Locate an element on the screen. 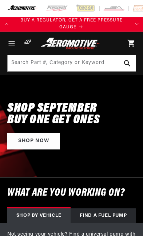 This screenshot has width=143, height=236. button: Search Part #, Category or Keyword is located at coordinates (127, 63).